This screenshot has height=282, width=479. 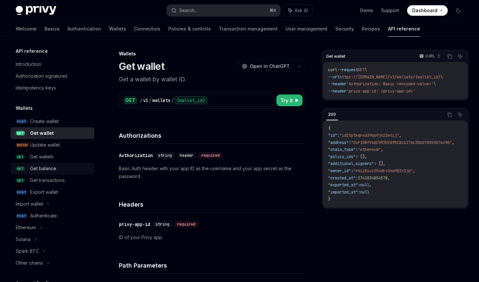 What do you see at coordinates (345, 29) in the screenshot?
I see `a: Security` at bounding box center [345, 29].